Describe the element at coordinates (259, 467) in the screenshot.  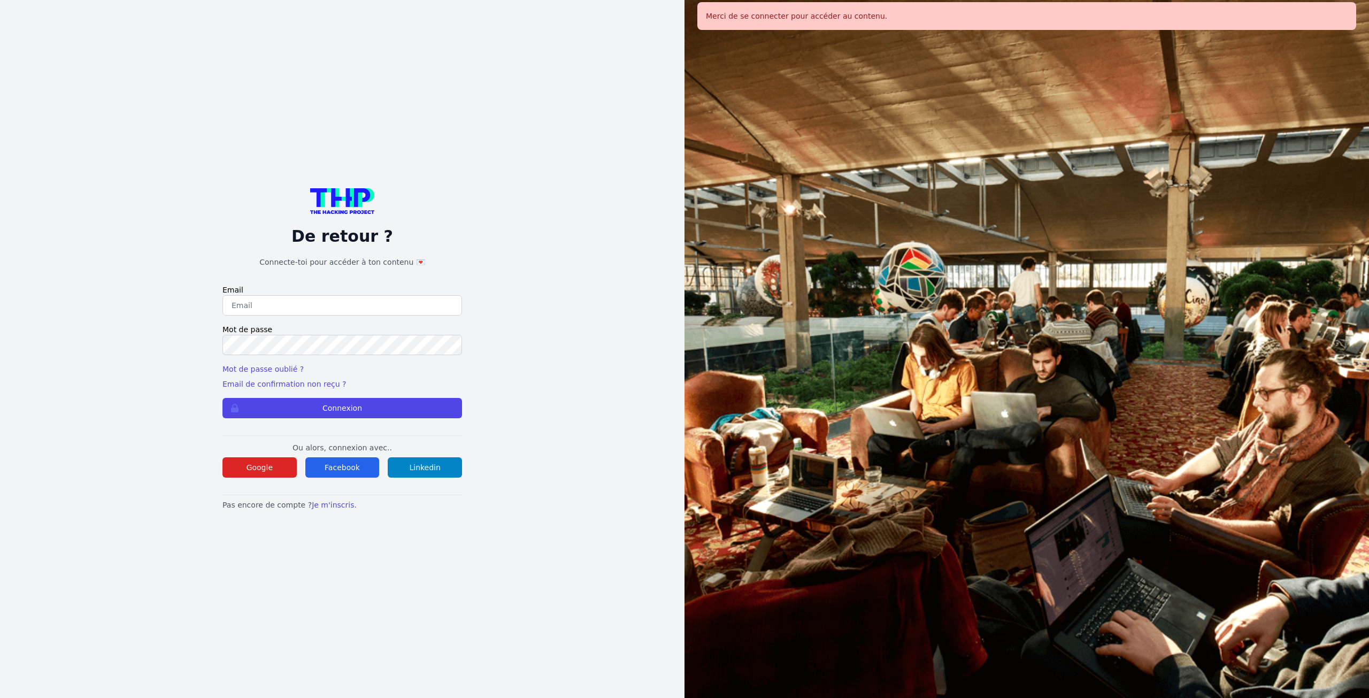
I see `a: Google` at that location.